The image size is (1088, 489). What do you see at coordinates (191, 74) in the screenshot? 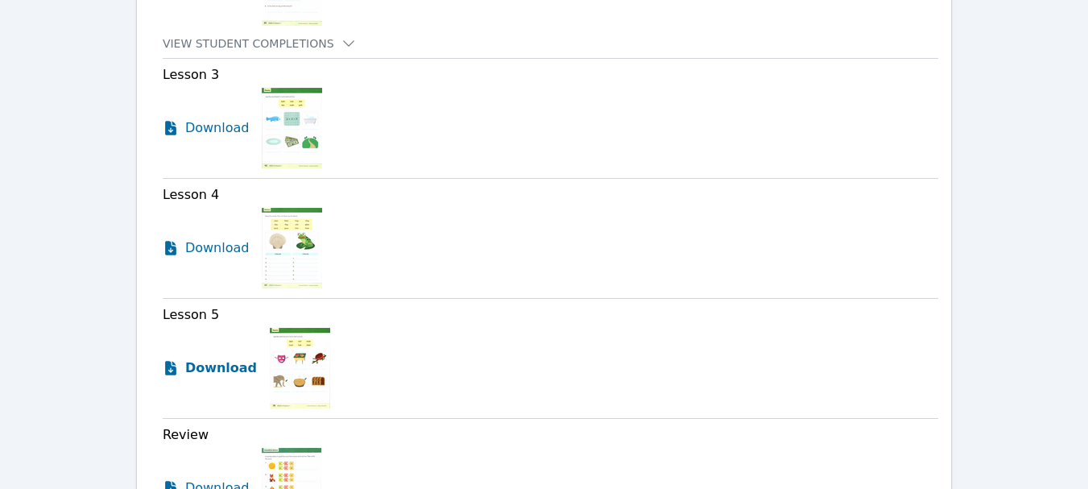
I see `span: Lesson 3` at bounding box center [191, 74].